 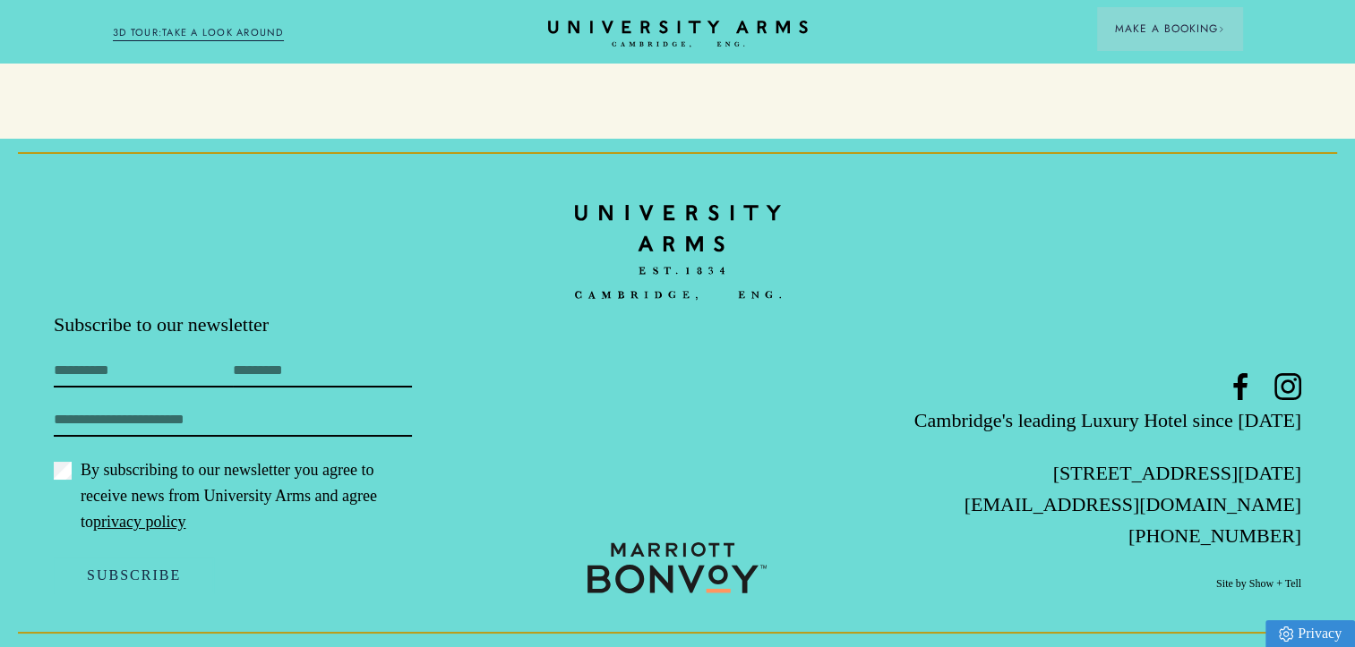 I want to click on input: By subscribing to our newsletter you agree to receive news from University Arms and agree topriva..., so click(x=63, y=471).